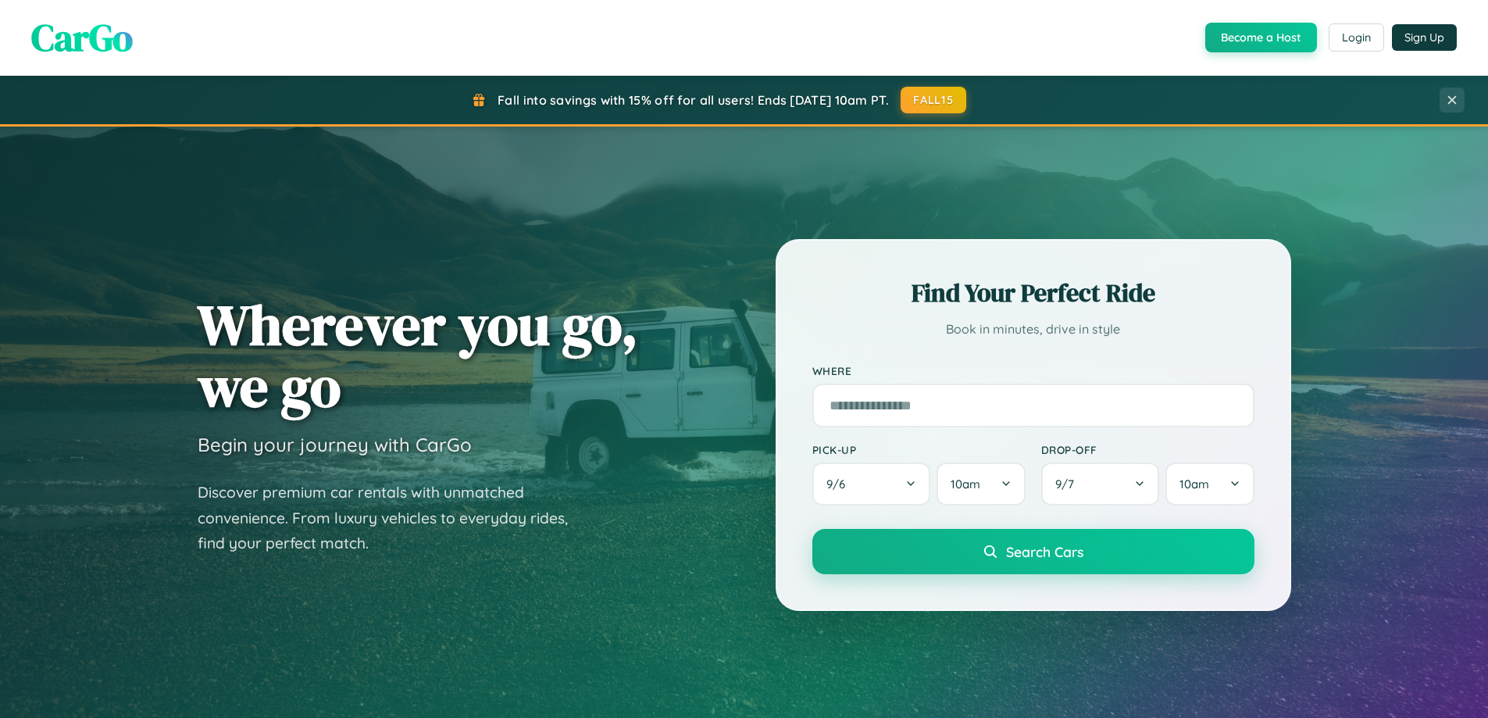  I want to click on h3: Begin your journey with CarGo, so click(334, 445).